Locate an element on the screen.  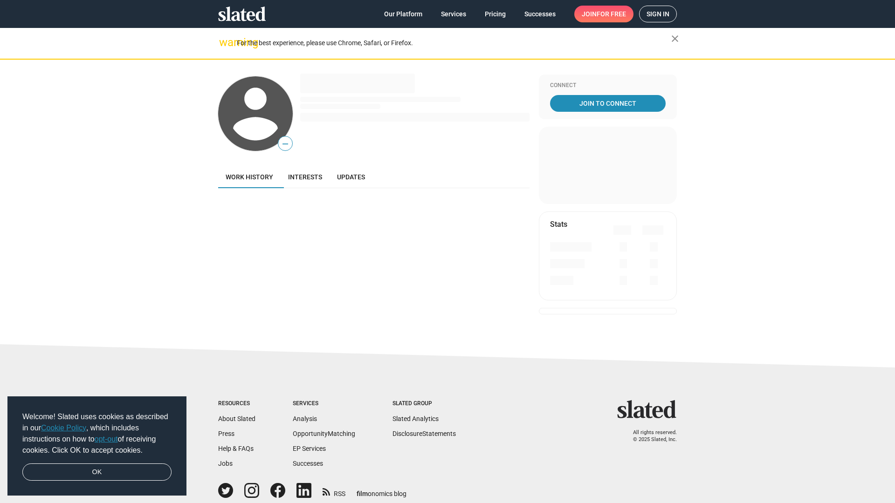
a: Press is located at coordinates (226, 434).